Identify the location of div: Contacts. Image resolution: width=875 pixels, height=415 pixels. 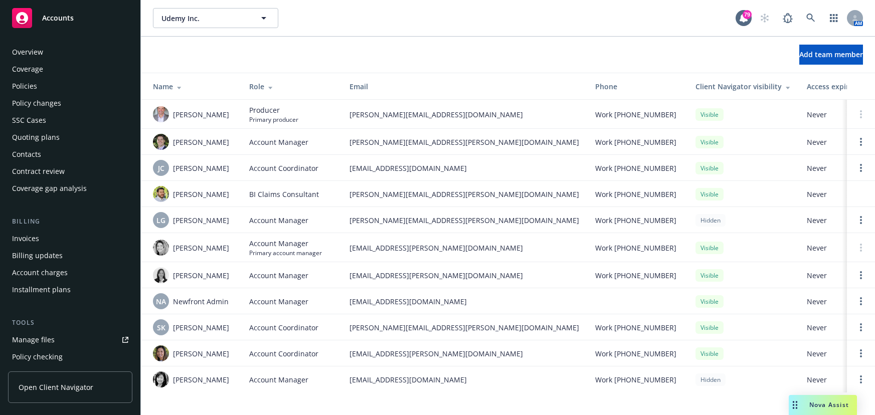
(27, 154).